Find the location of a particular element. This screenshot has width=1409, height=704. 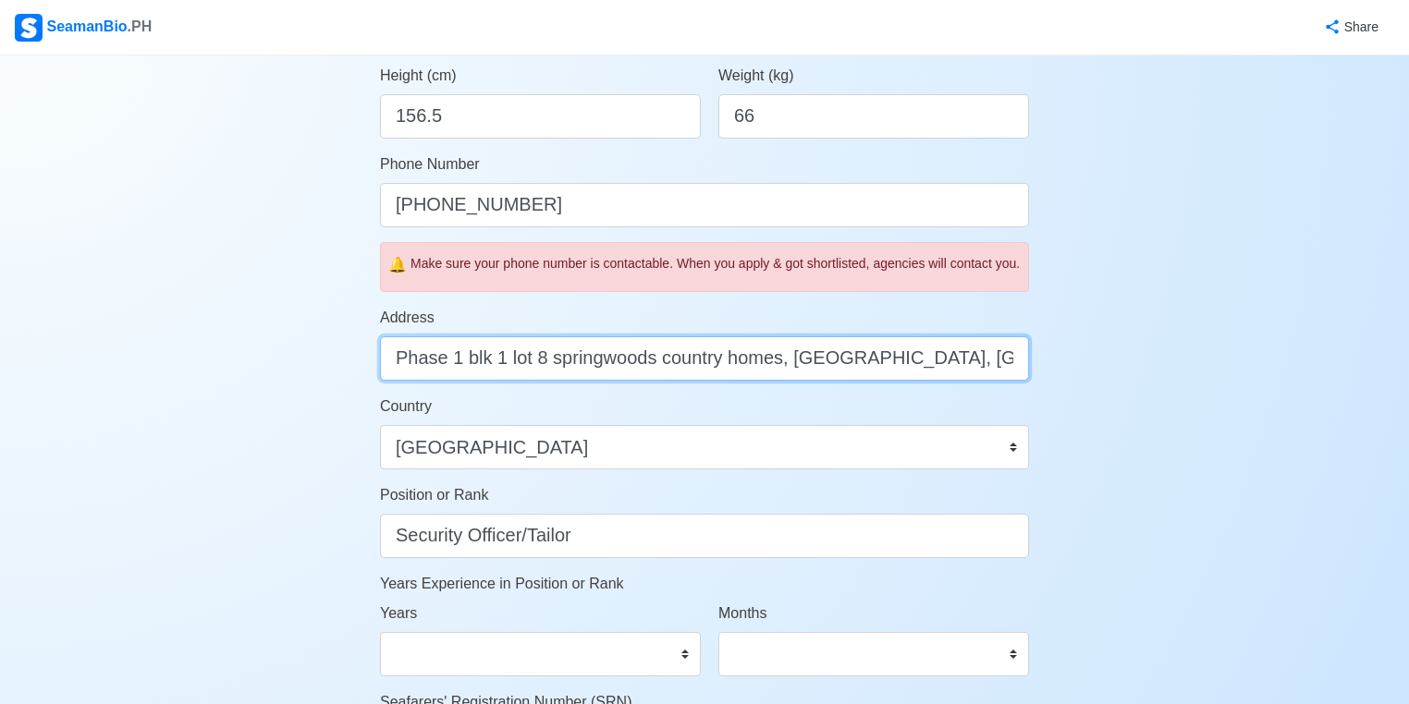

label: Country is located at coordinates (406, 407).